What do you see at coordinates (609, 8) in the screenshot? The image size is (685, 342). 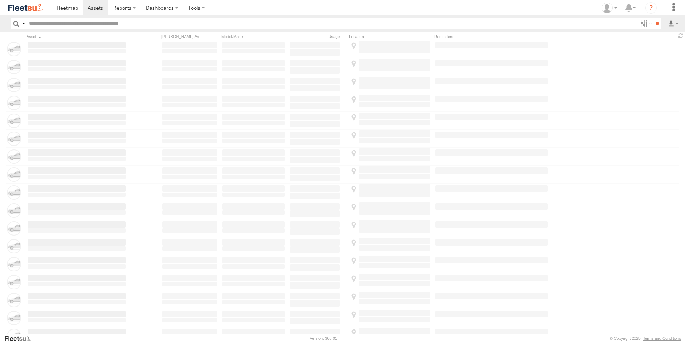 I see `div: Cristy Hull` at bounding box center [609, 8].